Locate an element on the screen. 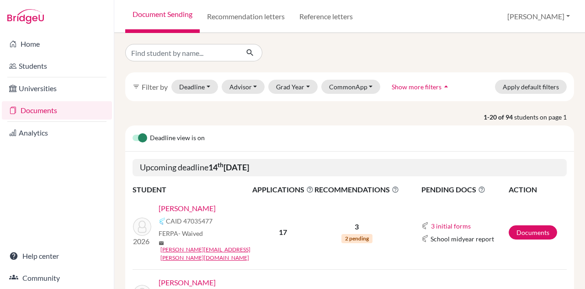 This screenshot has height=289, width=585. a: Community is located at coordinates (57, 278).